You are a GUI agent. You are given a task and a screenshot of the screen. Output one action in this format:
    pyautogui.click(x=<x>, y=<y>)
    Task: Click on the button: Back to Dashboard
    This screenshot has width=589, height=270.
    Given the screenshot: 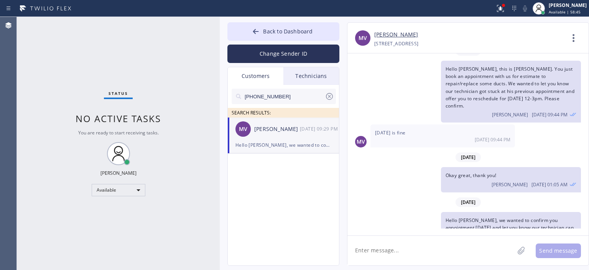 What is the action you would take?
    pyautogui.click(x=283, y=31)
    